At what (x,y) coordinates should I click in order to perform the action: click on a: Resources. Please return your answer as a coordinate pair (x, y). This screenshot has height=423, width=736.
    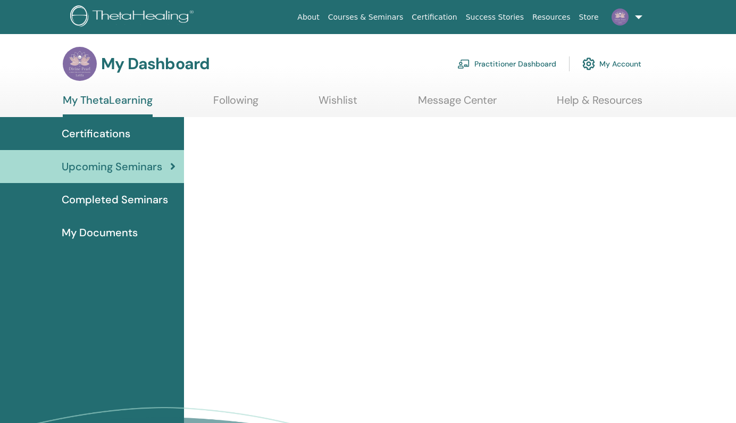
    Looking at the image, I should click on (552, 17).